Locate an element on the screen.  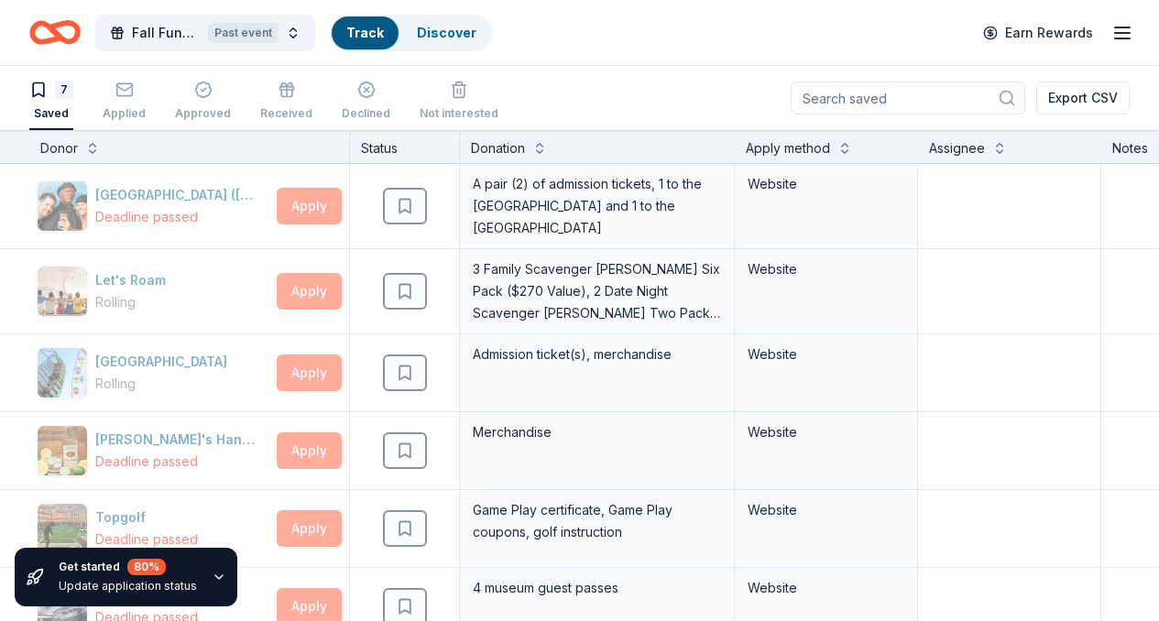
a: Track is located at coordinates (365, 32).